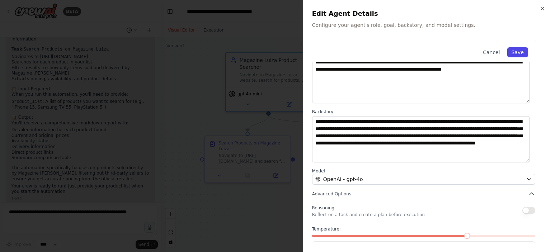  Describe the element at coordinates (323, 208) in the screenshot. I see `span: Reasoning` at that location.